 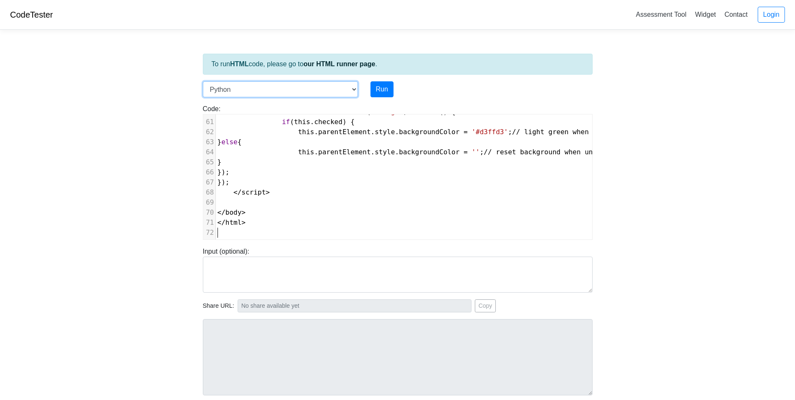 What do you see at coordinates (218, 306) in the screenshot?
I see `span: Share URL:` at bounding box center [218, 306].